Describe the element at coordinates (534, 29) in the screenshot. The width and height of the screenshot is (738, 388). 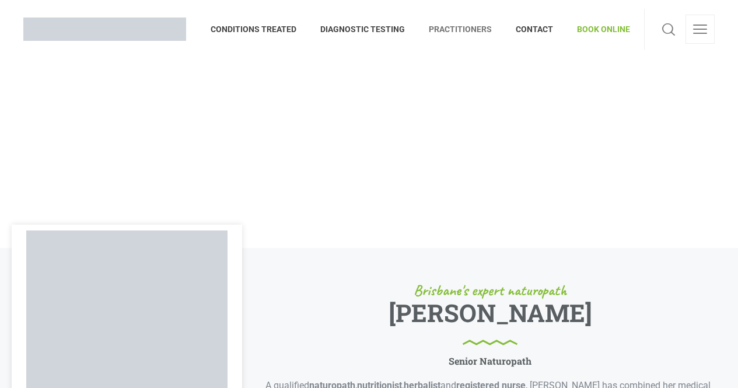
I see `span: CONTACT` at that location.